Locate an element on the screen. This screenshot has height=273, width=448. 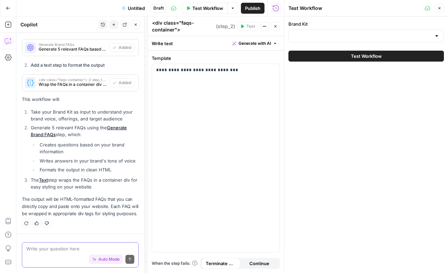
span: Terminate Workflow is located at coordinates (221, 263).